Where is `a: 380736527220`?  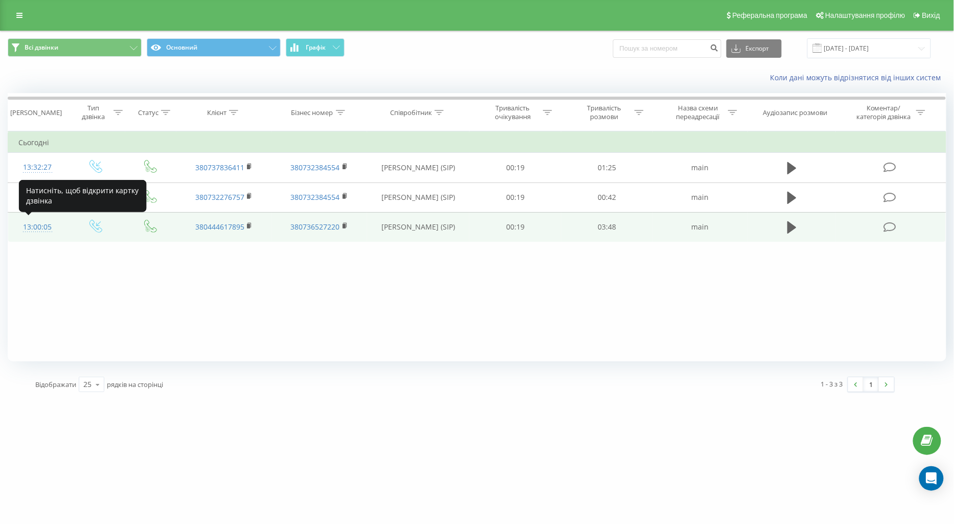 a: 380736527220 is located at coordinates (315, 226).